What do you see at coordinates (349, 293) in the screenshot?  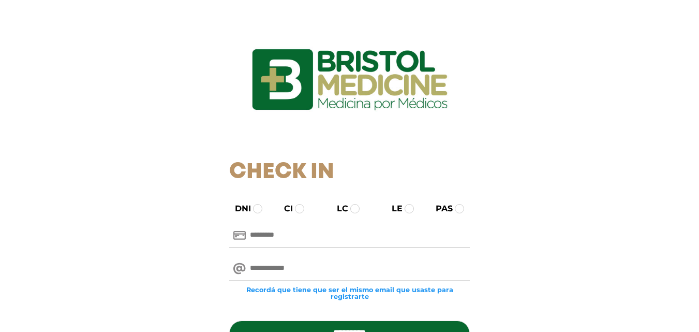 I see `small: Recordá que tiene que ser el mismo email que usaste para registrarte` at bounding box center [349, 293].